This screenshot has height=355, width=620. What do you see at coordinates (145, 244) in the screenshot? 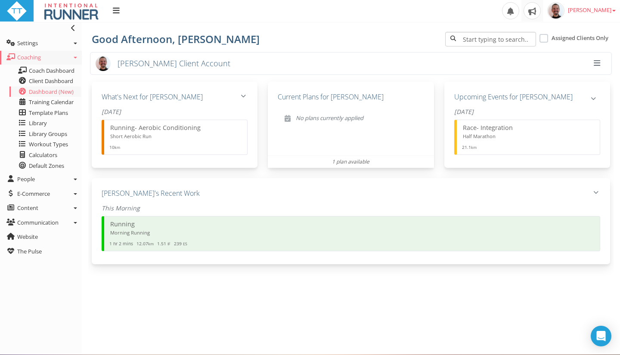
I see `span: 12.07` at bounding box center [145, 244].